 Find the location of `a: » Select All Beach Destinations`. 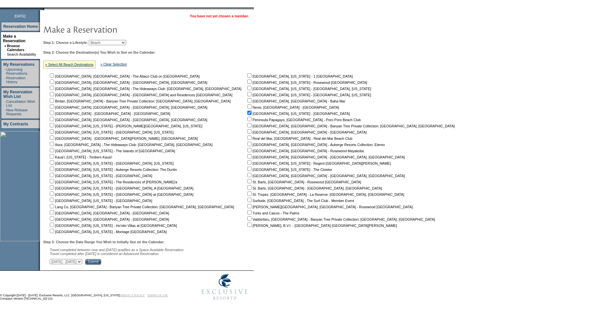

a: » Select All Beach Destinations is located at coordinates (69, 64).